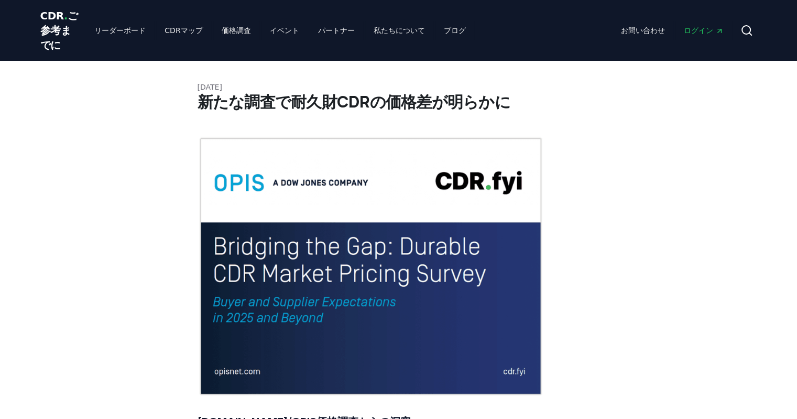 Image resolution: width=797 pixels, height=419 pixels. What do you see at coordinates (336, 30) in the screenshot?
I see `font: パートナー` at bounding box center [336, 30].